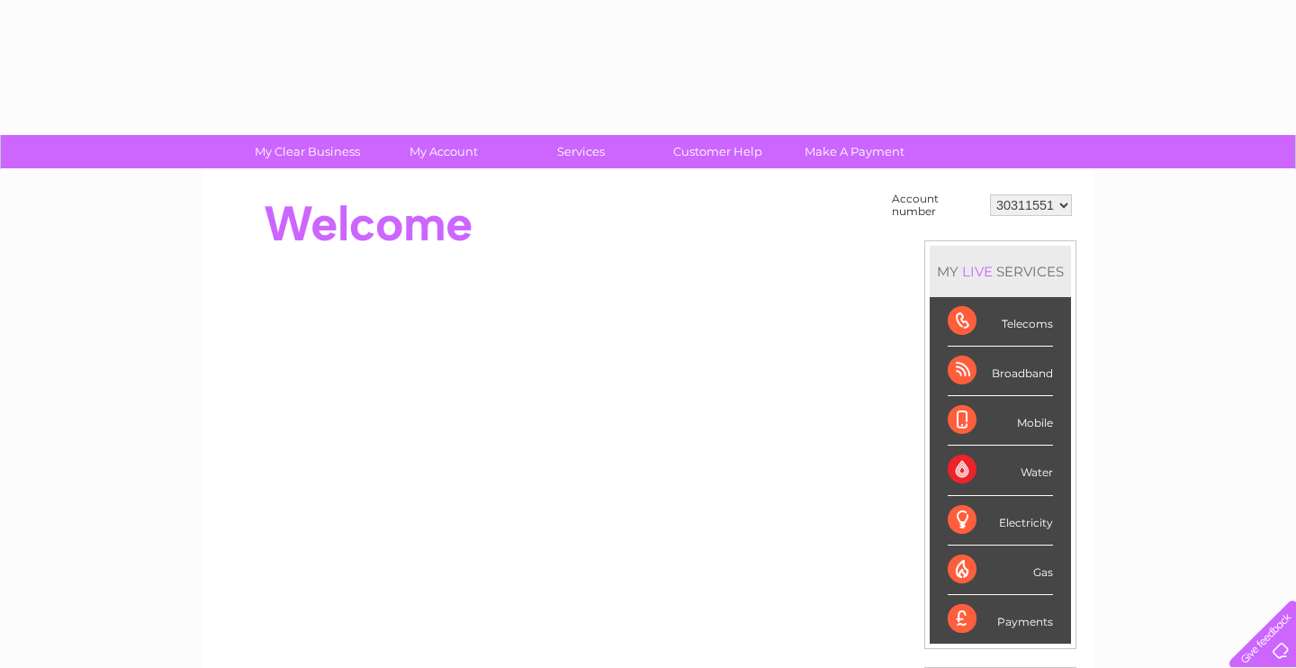 This screenshot has height=668, width=1296. I want to click on div: Water, so click(1000, 470).